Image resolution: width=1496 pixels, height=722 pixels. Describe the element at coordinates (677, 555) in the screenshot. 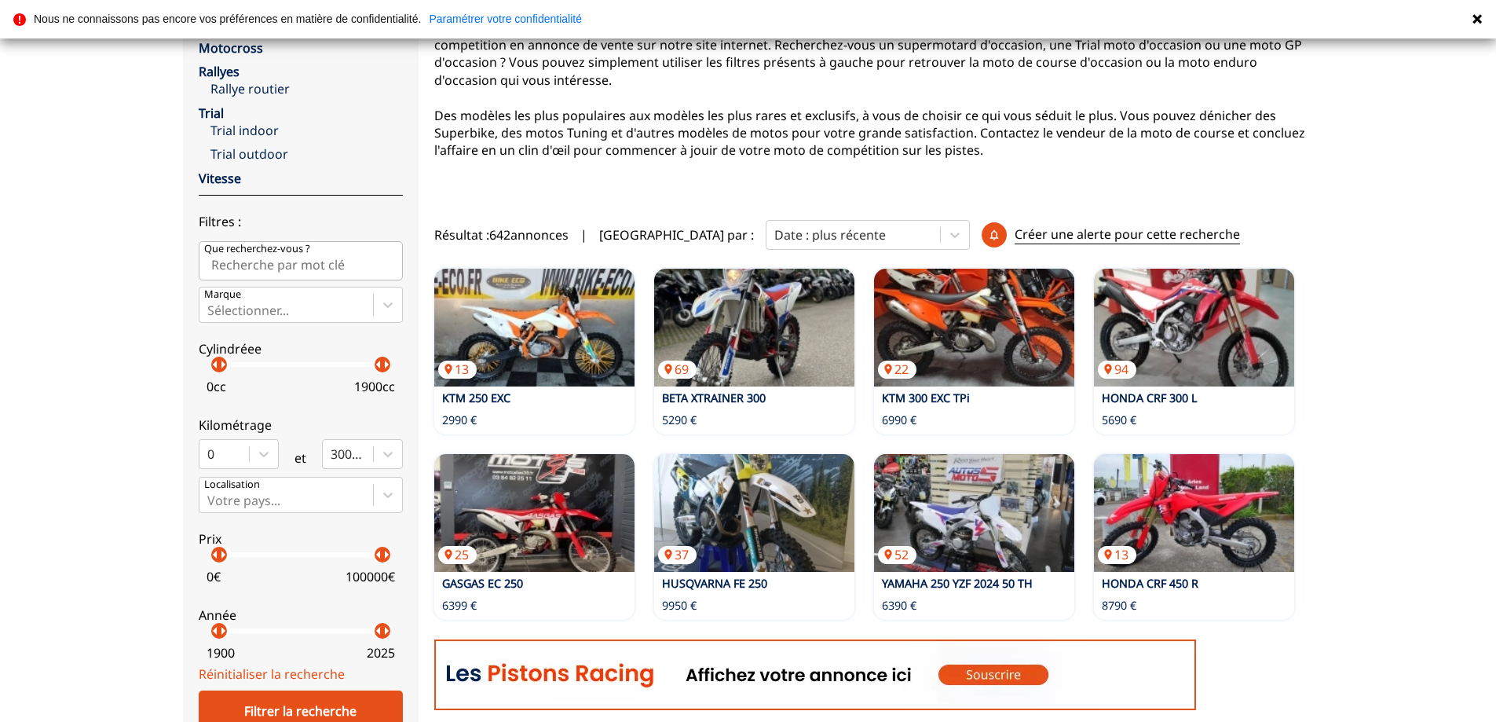

I see `p: 37` at that location.